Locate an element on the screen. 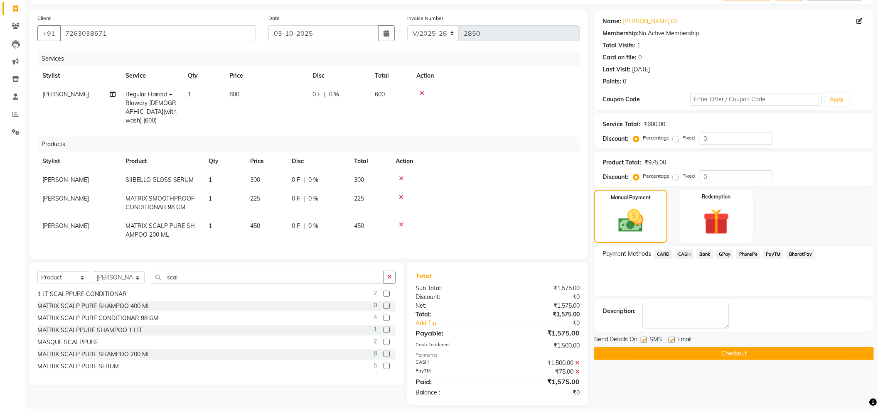  div: MATRIX SCALPPURE SHAMPOO 1 LIT is located at coordinates (90, 330).